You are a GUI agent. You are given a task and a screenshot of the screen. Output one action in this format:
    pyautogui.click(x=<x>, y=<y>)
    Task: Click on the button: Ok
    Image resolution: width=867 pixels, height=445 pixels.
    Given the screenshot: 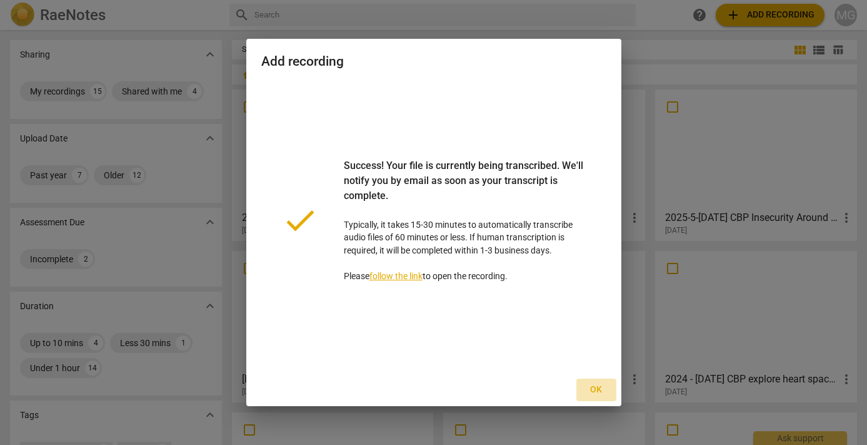 What is the action you would take?
    pyautogui.click(x=597, y=390)
    